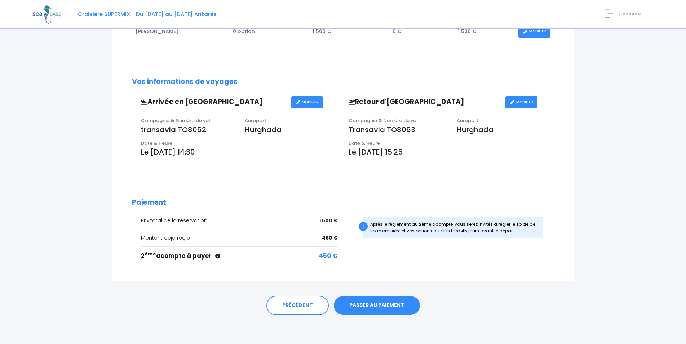 Image resolution: width=686 pixels, height=344 pixels. Describe the element at coordinates (363, 226) in the screenshot. I see `div: i` at that location.